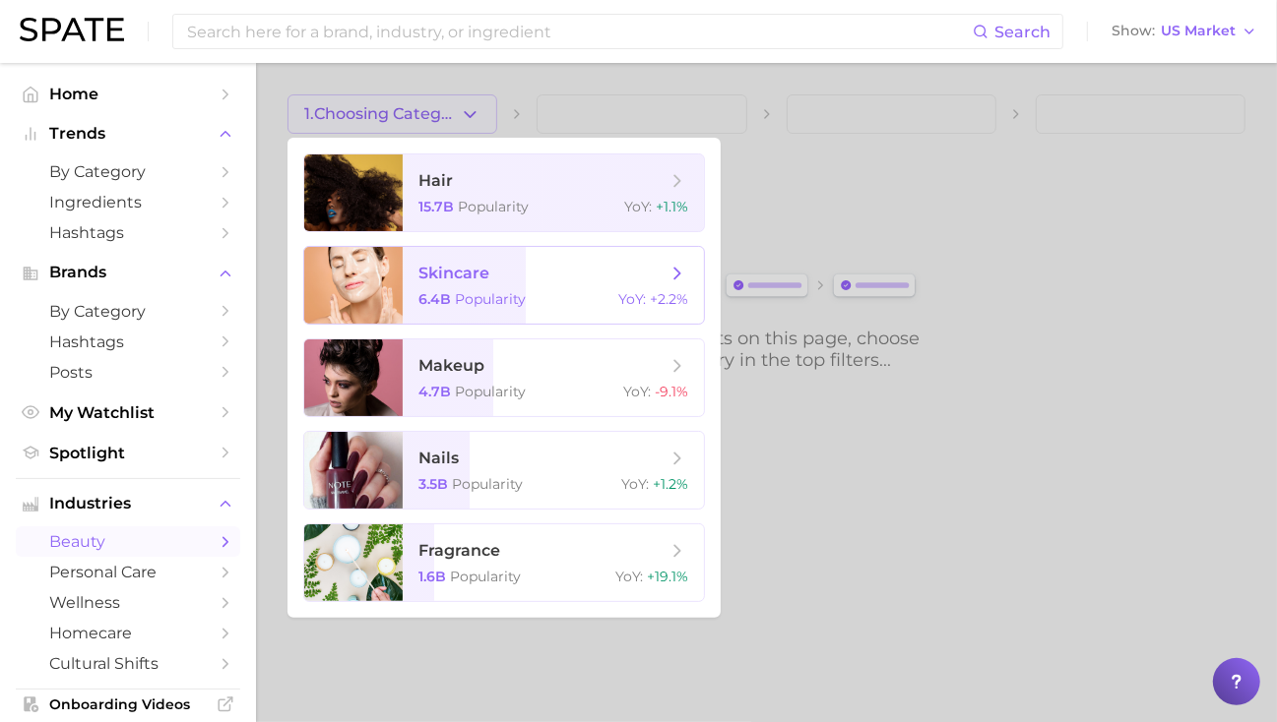  I want to click on span: US Market, so click(1198, 31).